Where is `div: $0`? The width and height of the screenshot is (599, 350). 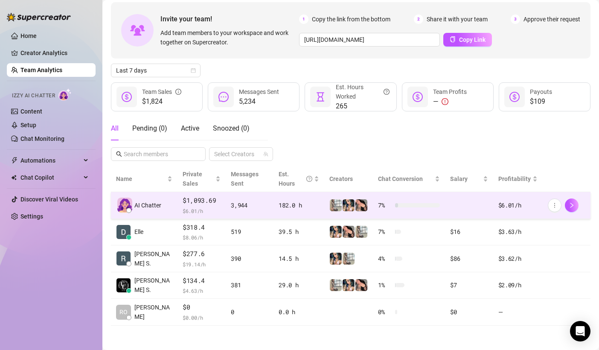 div: $0 is located at coordinates (469, 312).